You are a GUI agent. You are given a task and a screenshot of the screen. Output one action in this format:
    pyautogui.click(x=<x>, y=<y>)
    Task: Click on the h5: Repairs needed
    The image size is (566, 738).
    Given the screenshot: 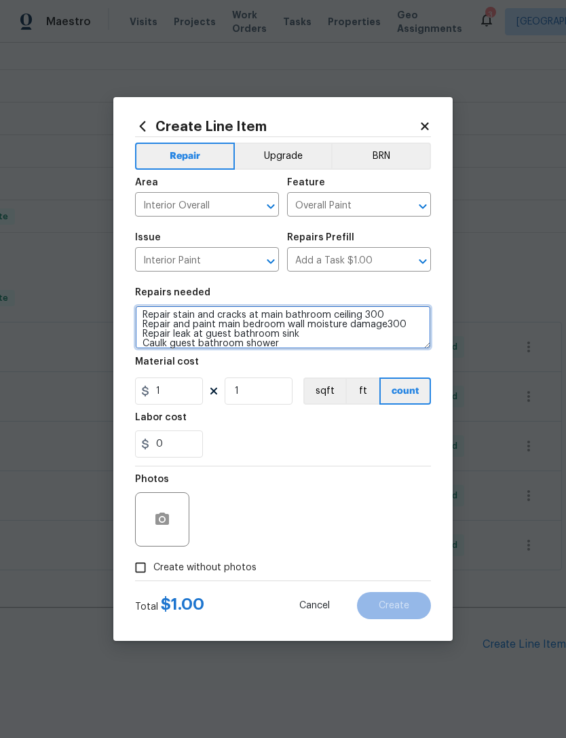 What is the action you would take?
    pyautogui.click(x=172, y=293)
    